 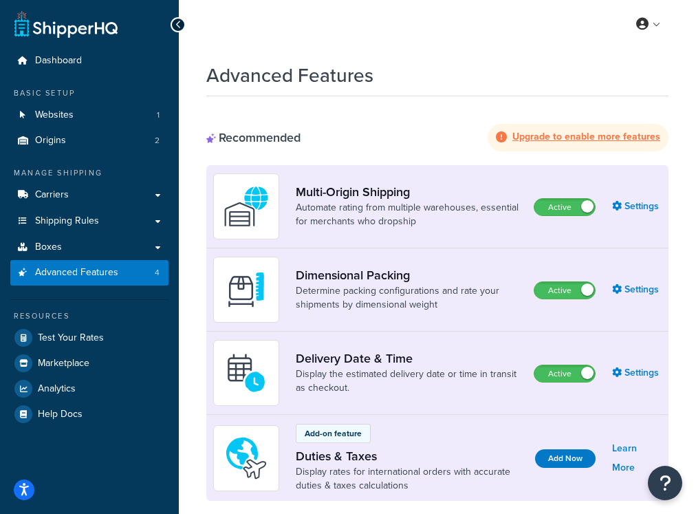 I want to click on a: Dimensional Packing, so click(x=409, y=275).